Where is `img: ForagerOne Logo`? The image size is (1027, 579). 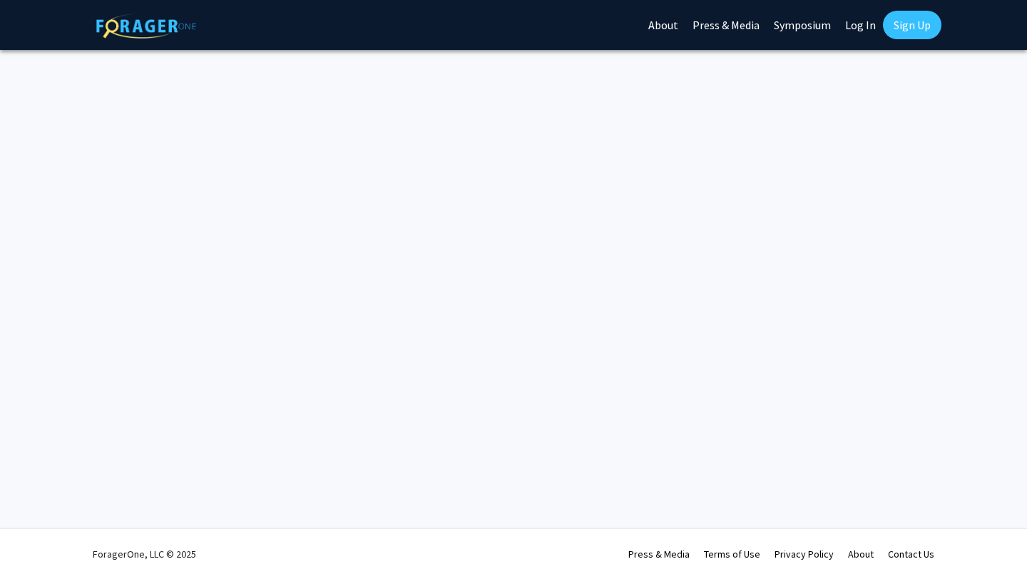
img: ForagerOne Logo is located at coordinates (146, 26).